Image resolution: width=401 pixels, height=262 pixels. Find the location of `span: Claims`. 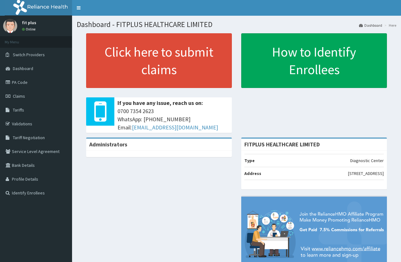

span: Claims is located at coordinates (19, 96).